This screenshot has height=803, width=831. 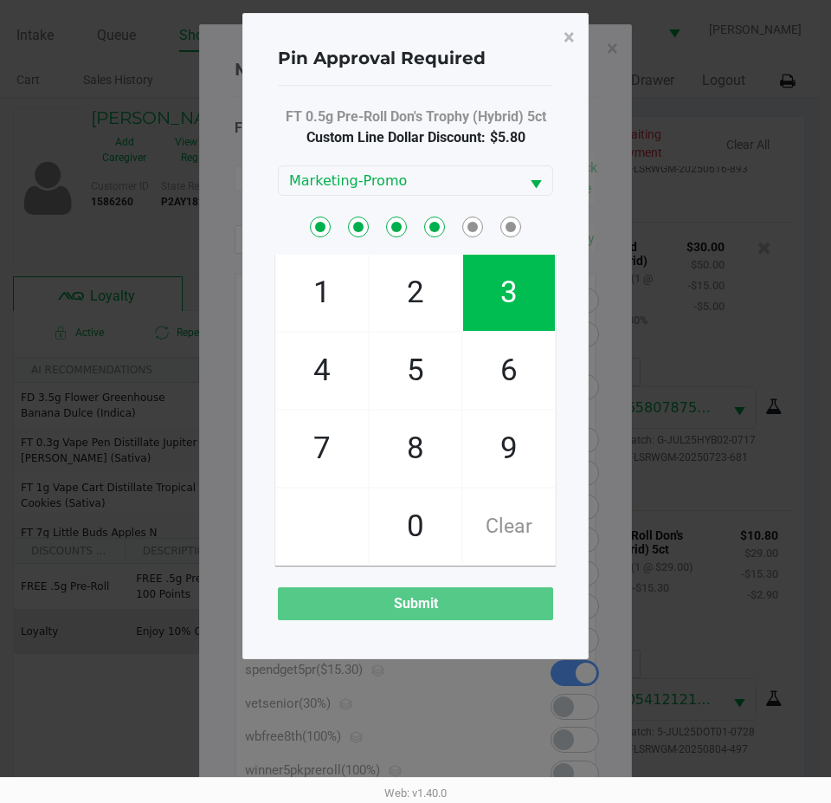 I want to click on span: $5.80, so click(x=506, y=137).